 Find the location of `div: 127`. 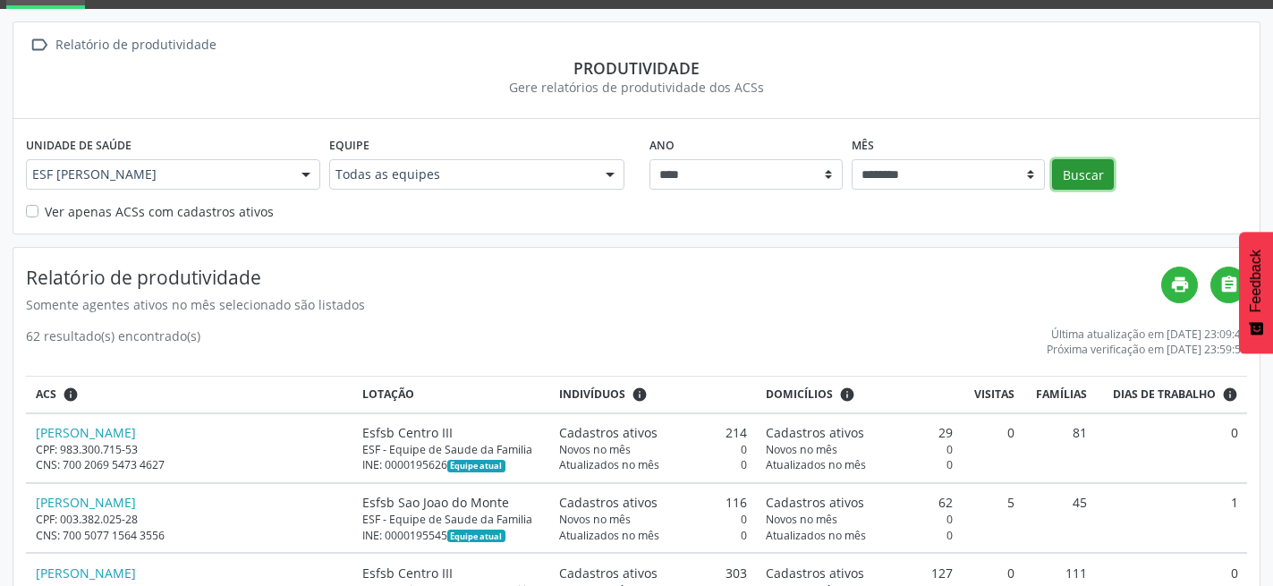

div: 127 is located at coordinates (859, 572).